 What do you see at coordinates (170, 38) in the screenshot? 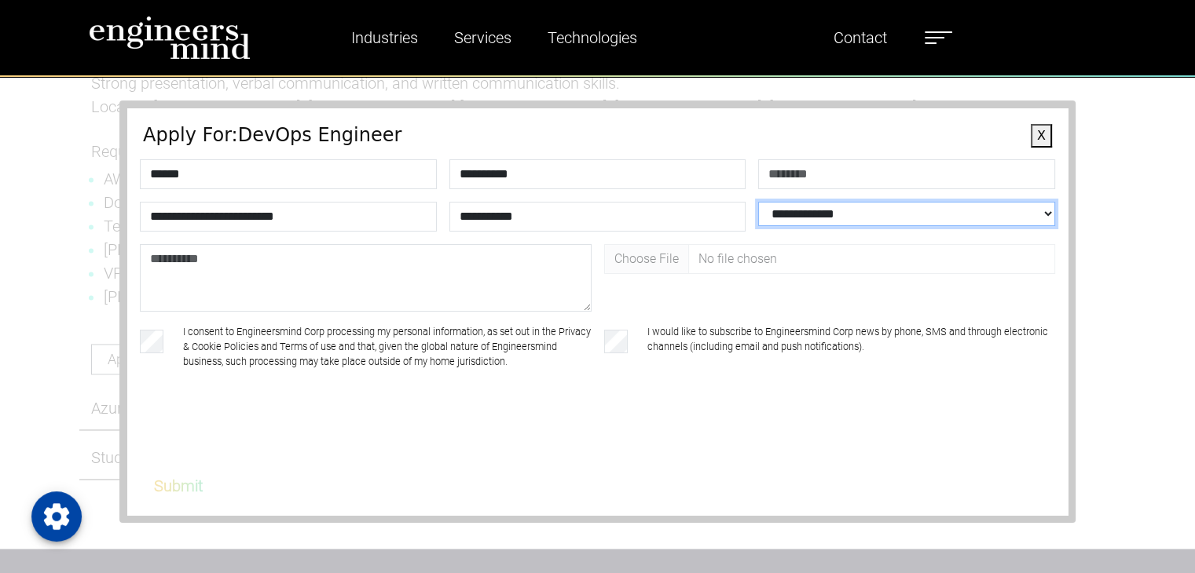
I see `img: logo` at bounding box center [170, 38].